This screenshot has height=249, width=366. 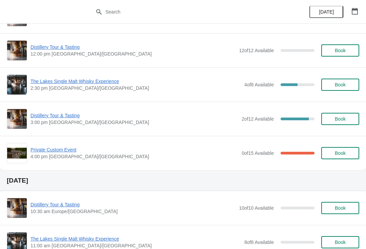 I want to click on img: The Lakes Single Malt Whisky Experience | | 2:30 pm Europe/London, so click(x=17, y=85).